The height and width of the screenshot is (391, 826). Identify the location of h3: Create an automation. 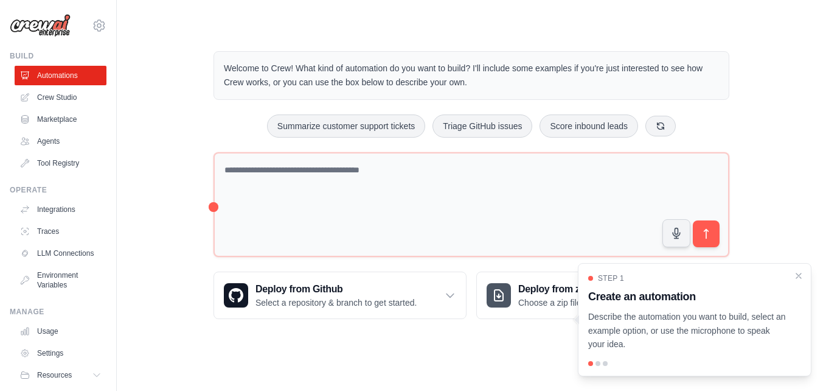
(688, 296).